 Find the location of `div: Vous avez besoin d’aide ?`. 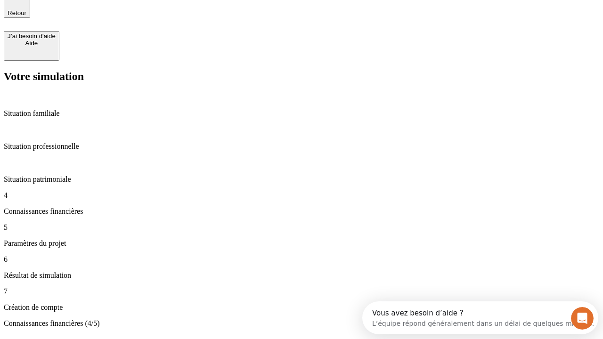

div: Vous avez besoin d’aide ? is located at coordinates (121, 12).